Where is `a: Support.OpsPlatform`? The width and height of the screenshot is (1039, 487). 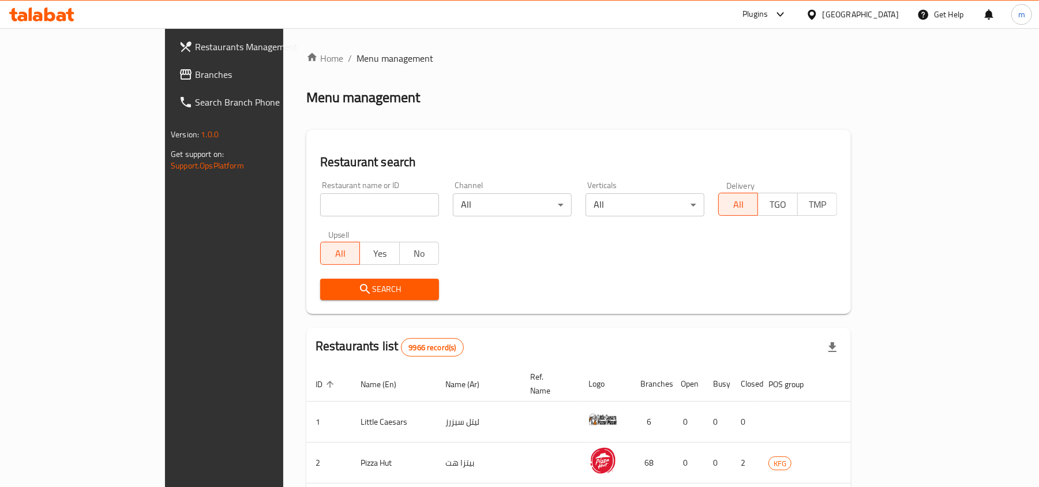 a: Support.OpsPlatform is located at coordinates (207, 166).